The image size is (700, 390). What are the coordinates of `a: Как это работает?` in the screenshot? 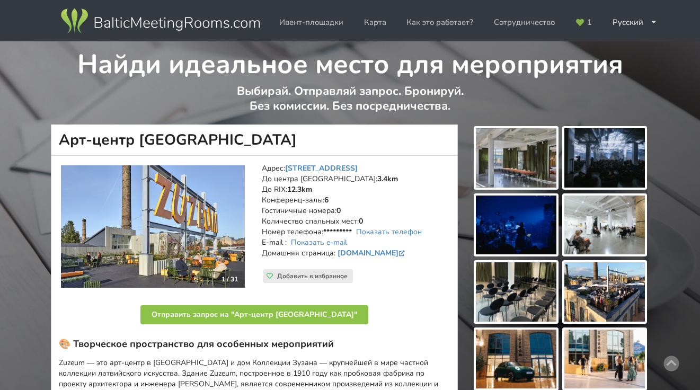 It's located at (440, 22).